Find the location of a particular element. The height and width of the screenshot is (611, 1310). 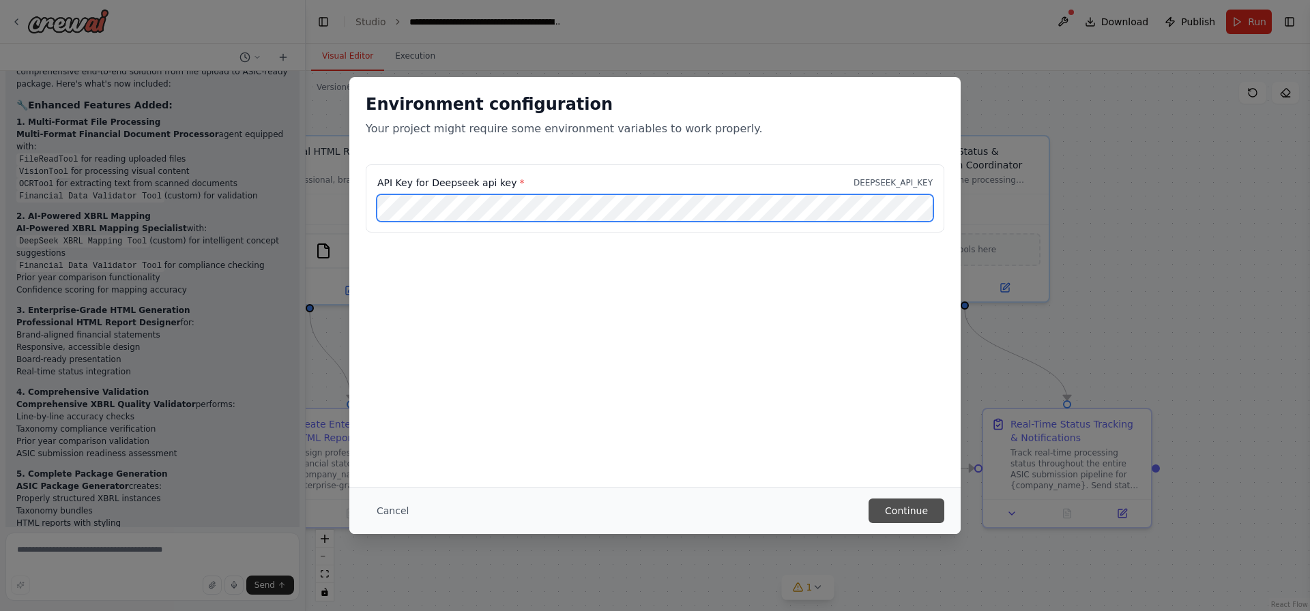

h2: Environment configuration is located at coordinates (655, 104).